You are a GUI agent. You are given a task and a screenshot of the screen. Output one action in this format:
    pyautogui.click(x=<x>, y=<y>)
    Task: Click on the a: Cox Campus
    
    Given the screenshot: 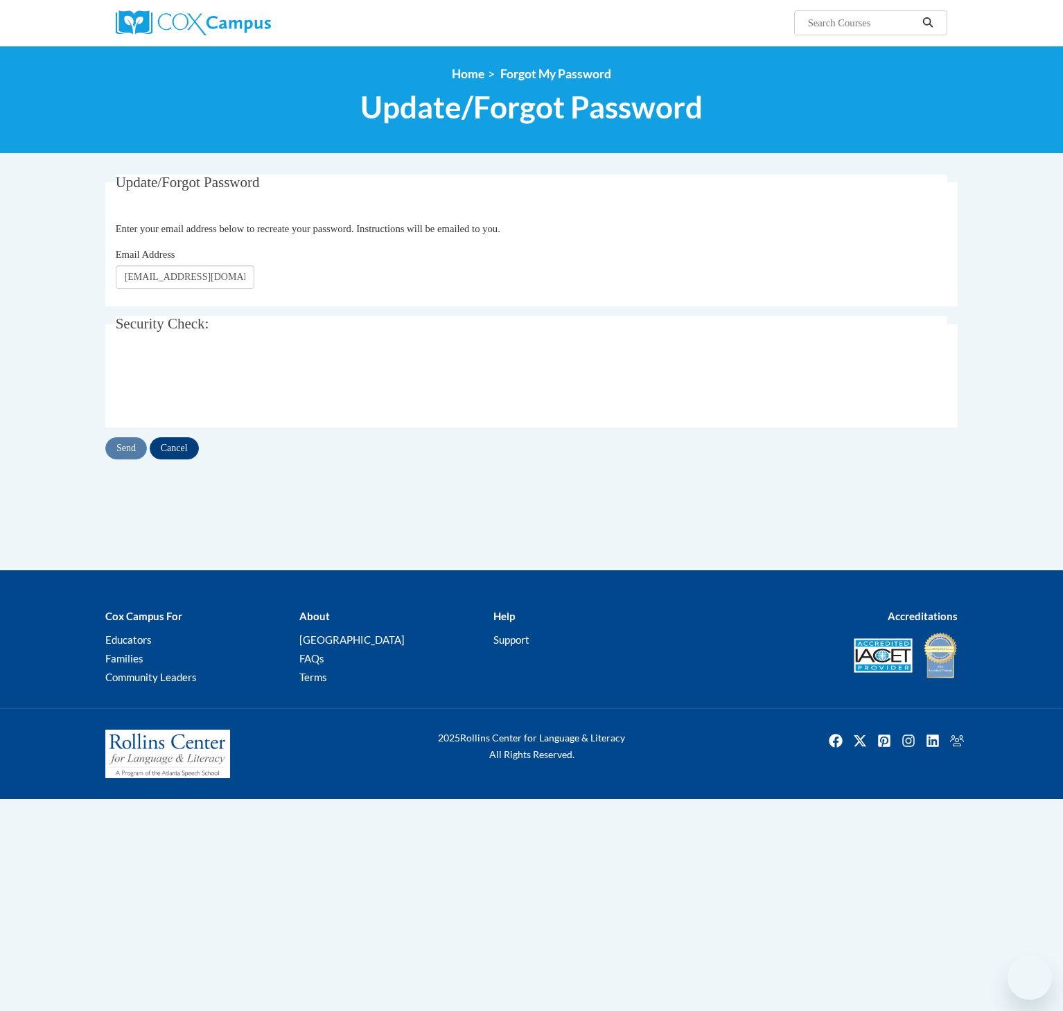 What is the action you would take?
    pyautogui.click(x=247, y=23)
    